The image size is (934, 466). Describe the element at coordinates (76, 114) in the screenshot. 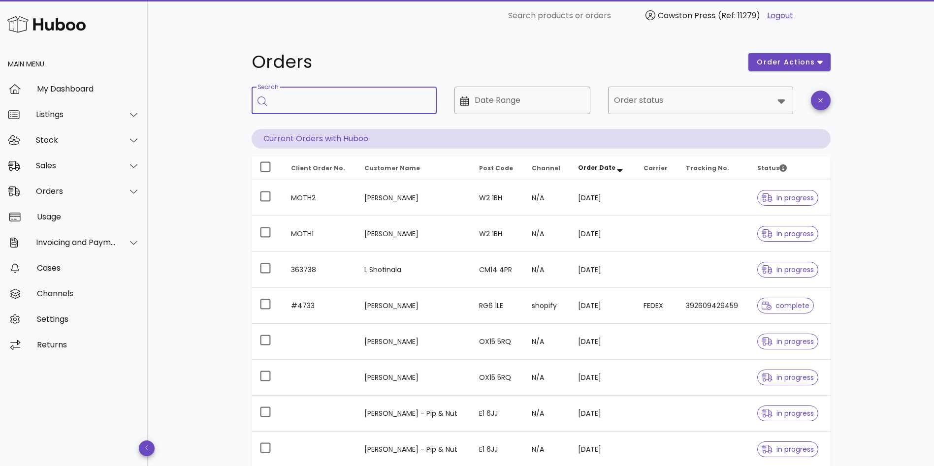

I see `div: Listings` at that location.